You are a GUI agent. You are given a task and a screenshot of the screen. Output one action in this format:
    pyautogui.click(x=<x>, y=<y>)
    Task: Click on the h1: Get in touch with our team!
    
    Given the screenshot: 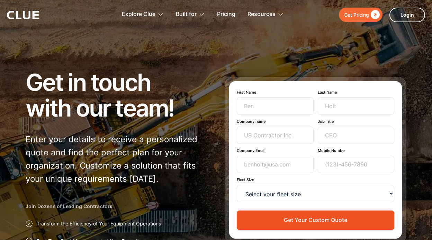 What is the action you would take?
    pyautogui.click(x=116, y=95)
    